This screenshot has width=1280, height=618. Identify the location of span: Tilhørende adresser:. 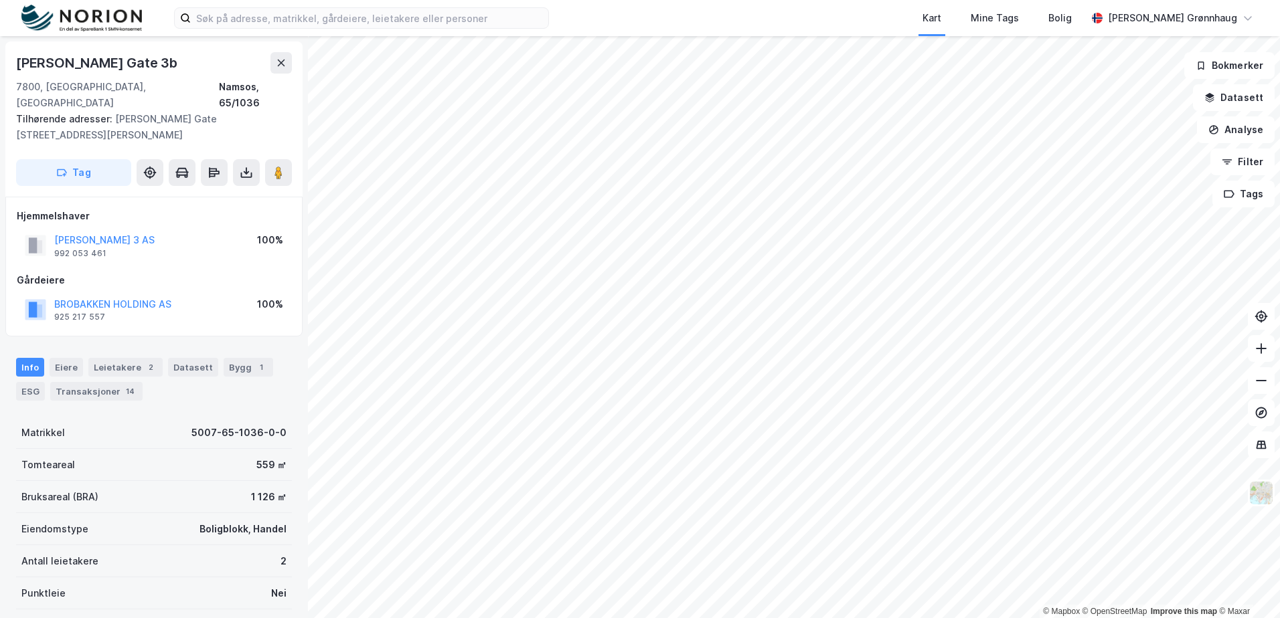
(66, 118).